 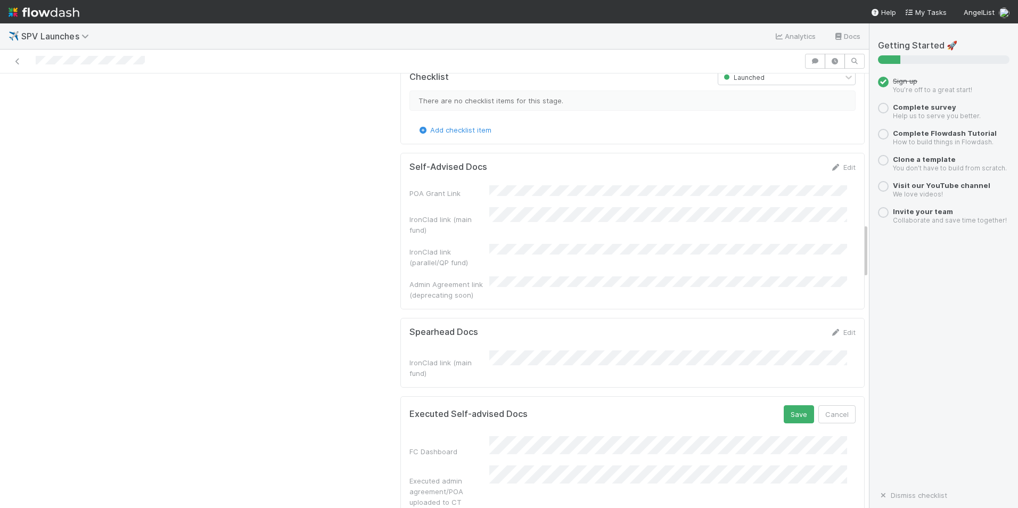 What do you see at coordinates (943, 142) in the screenshot?
I see `small: How to build things in Flowdash.` at bounding box center [943, 142].